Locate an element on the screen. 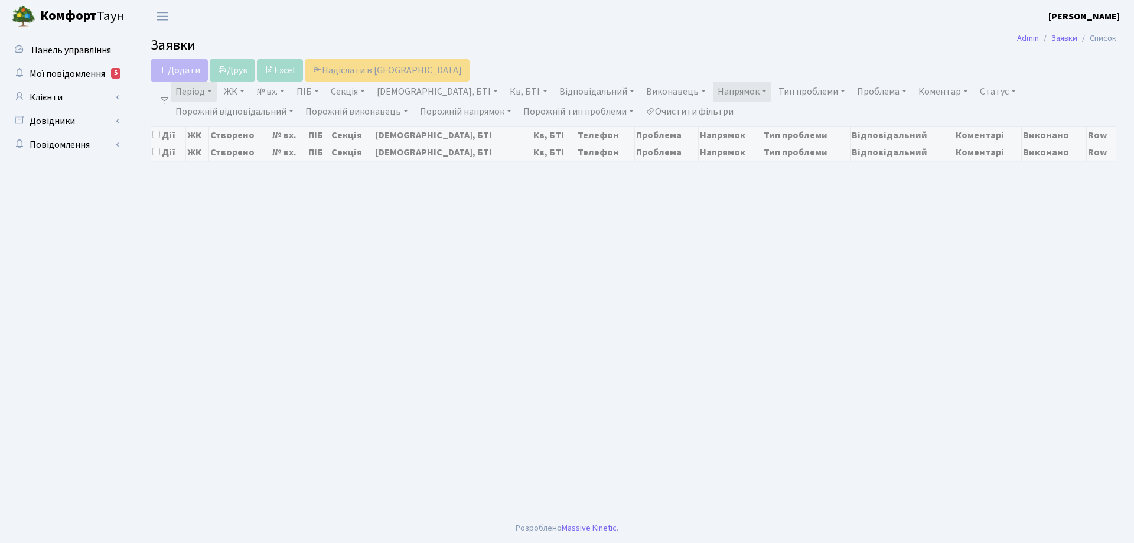 This screenshot has height=543, width=1134. a: Повідомлення is located at coordinates (65, 145).